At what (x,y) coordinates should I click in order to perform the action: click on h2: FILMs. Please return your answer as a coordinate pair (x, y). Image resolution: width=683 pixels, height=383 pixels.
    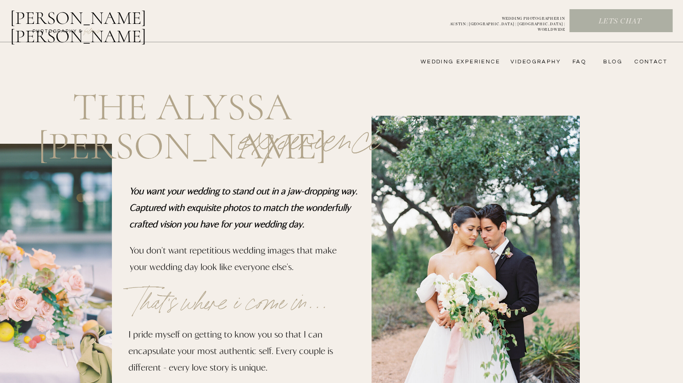
    Looking at the image, I should click on (92, 30).